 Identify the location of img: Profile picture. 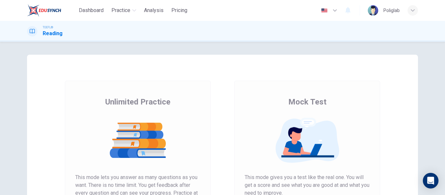
(373, 10).